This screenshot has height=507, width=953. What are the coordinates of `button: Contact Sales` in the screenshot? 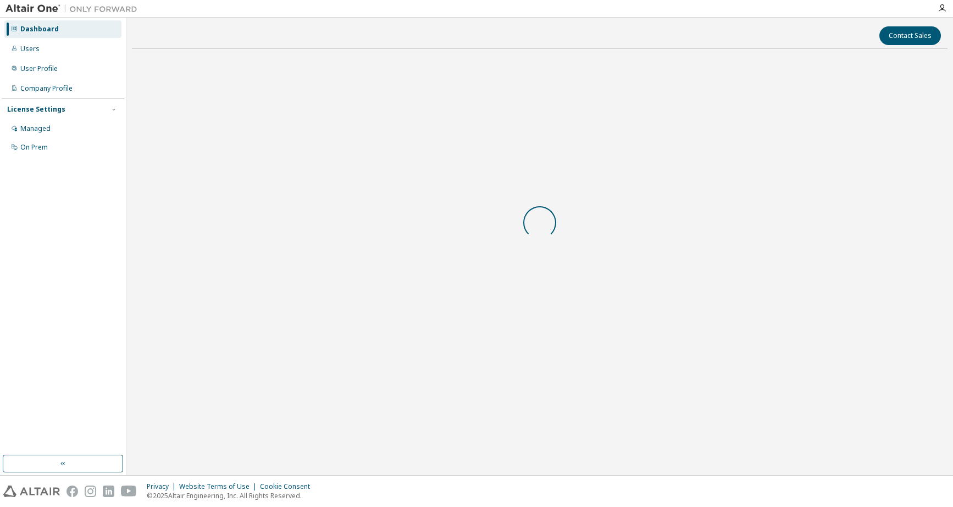 It's located at (910, 36).